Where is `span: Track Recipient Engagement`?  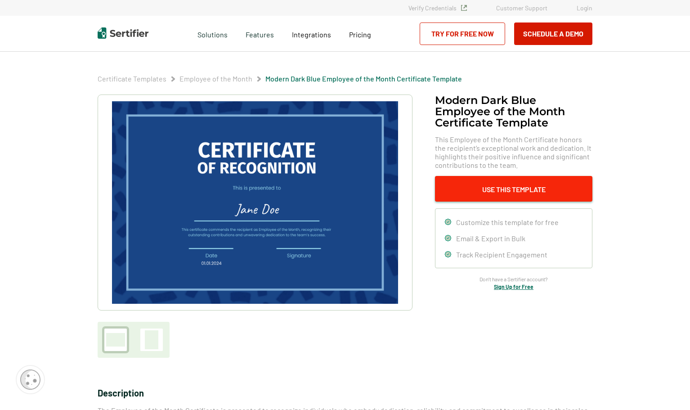 span: Track Recipient Engagement is located at coordinates (501, 254).